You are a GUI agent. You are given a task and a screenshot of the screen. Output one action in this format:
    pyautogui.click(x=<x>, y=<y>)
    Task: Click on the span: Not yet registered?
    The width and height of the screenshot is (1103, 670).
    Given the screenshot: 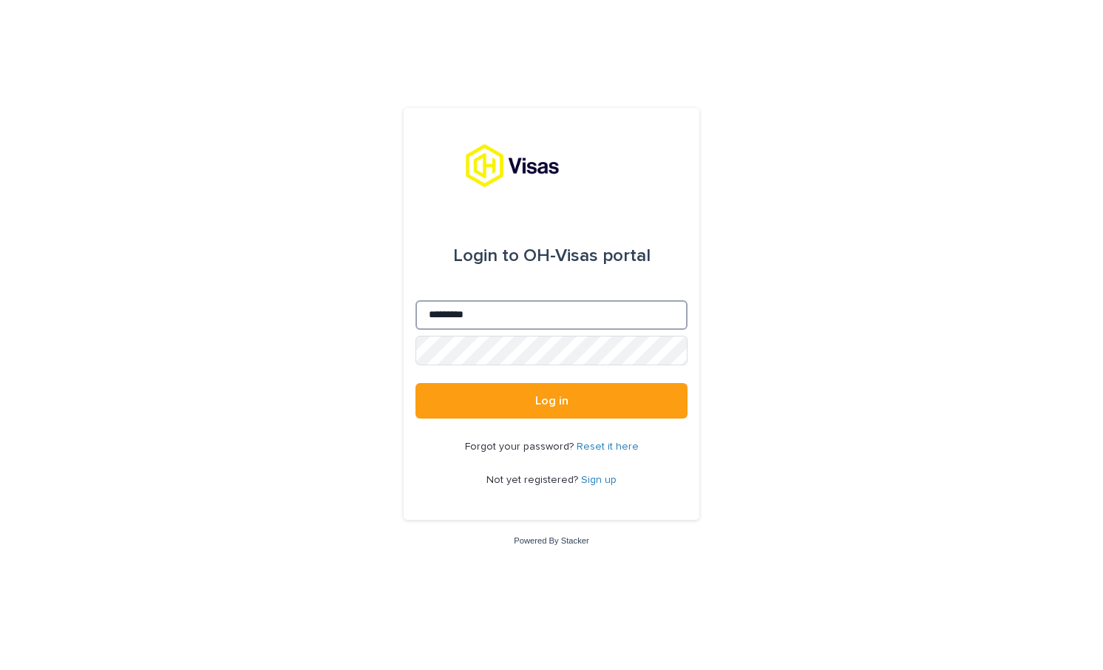 What is the action you would take?
    pyautogui.click(x=534, y=480)
    